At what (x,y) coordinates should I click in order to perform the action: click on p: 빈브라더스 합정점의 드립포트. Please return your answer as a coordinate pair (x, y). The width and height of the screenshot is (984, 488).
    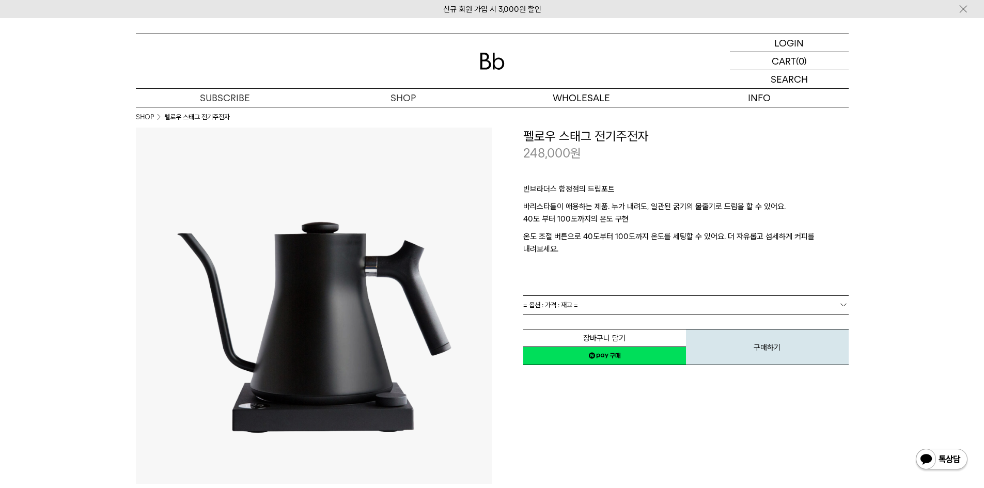
    Looking at the image, I should click on (686, 192).